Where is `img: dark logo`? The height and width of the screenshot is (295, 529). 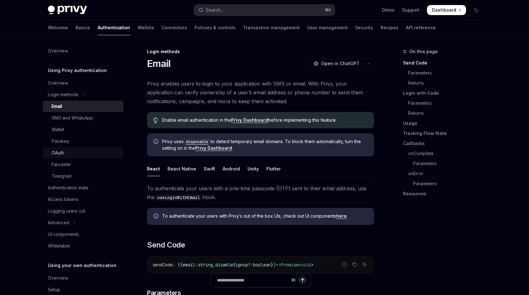
img: dark logo is located at coordinates (67, 10).